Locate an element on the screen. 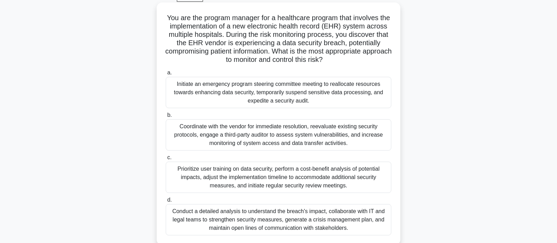 The image size is (557, 243). h5: You are the program manager for a healthcare program that involves the implementation of a new el... is located at coordinates (279, 39).